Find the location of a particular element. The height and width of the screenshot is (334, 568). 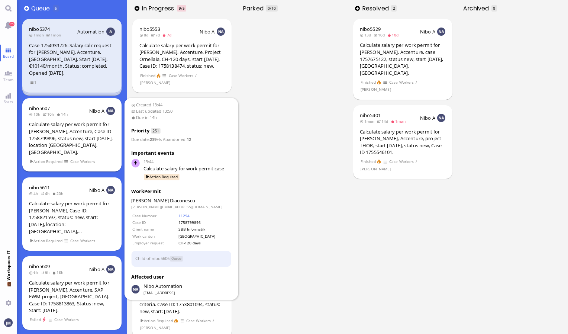

span: Last updated 13:50 is located at coordinates (181, 111).